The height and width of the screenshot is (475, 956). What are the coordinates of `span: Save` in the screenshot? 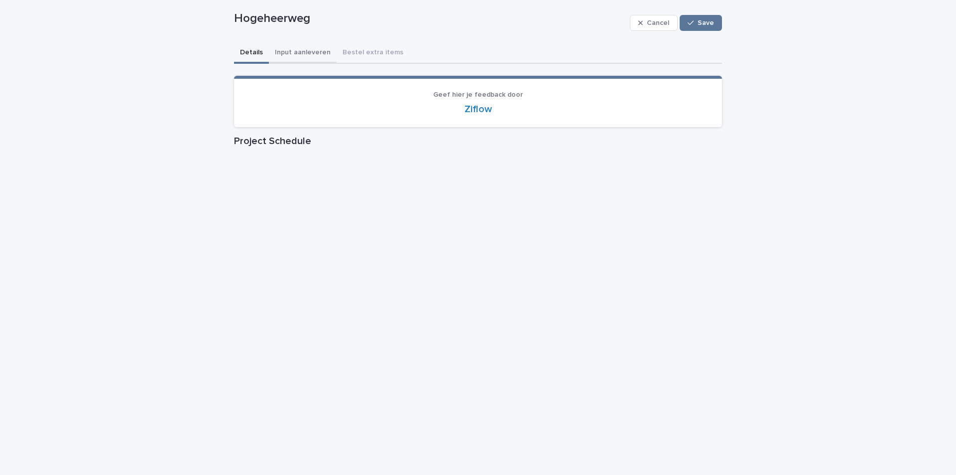 It's located at (706, 23).